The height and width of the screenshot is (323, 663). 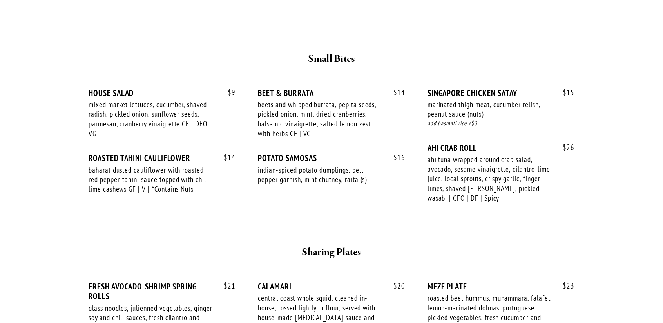 I want to click on div: FRESH AVOCADO-SHRIMP SPRING ROLLS, so click(x=162, y=292).